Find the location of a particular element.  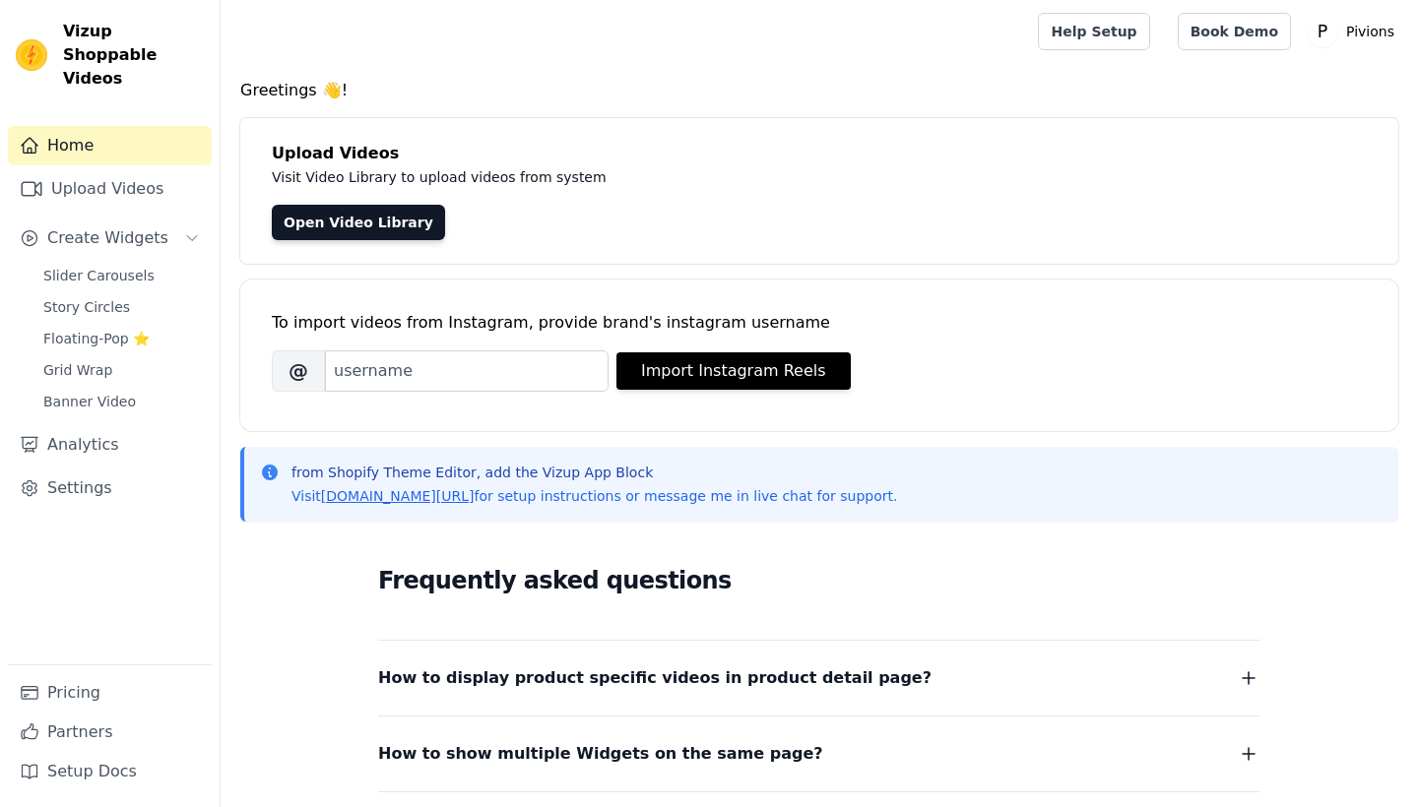

a: Book Demo is located at coordinates (1234, 32).